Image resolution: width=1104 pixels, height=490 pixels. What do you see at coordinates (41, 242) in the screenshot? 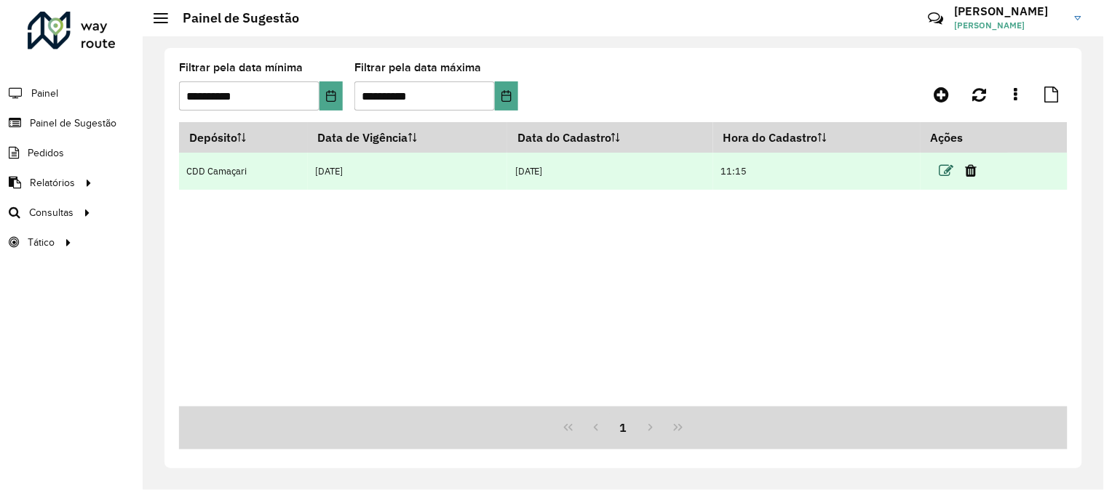
I see `span: Tático` at bounding box center [41, 242].